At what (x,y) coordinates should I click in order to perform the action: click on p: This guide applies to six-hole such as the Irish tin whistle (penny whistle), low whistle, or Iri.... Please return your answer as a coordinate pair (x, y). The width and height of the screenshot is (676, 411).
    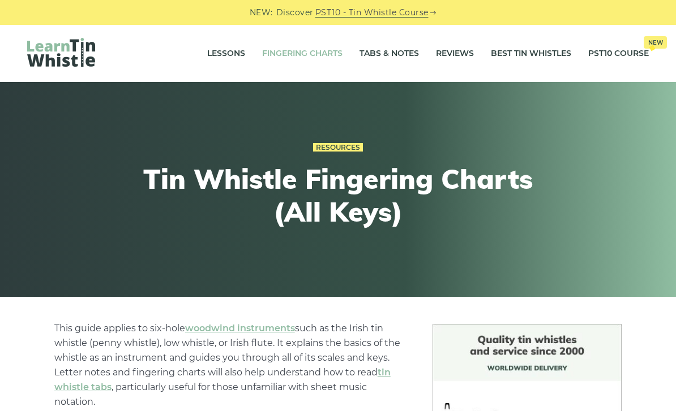
    Looking at the image, I should click on (230, 366).